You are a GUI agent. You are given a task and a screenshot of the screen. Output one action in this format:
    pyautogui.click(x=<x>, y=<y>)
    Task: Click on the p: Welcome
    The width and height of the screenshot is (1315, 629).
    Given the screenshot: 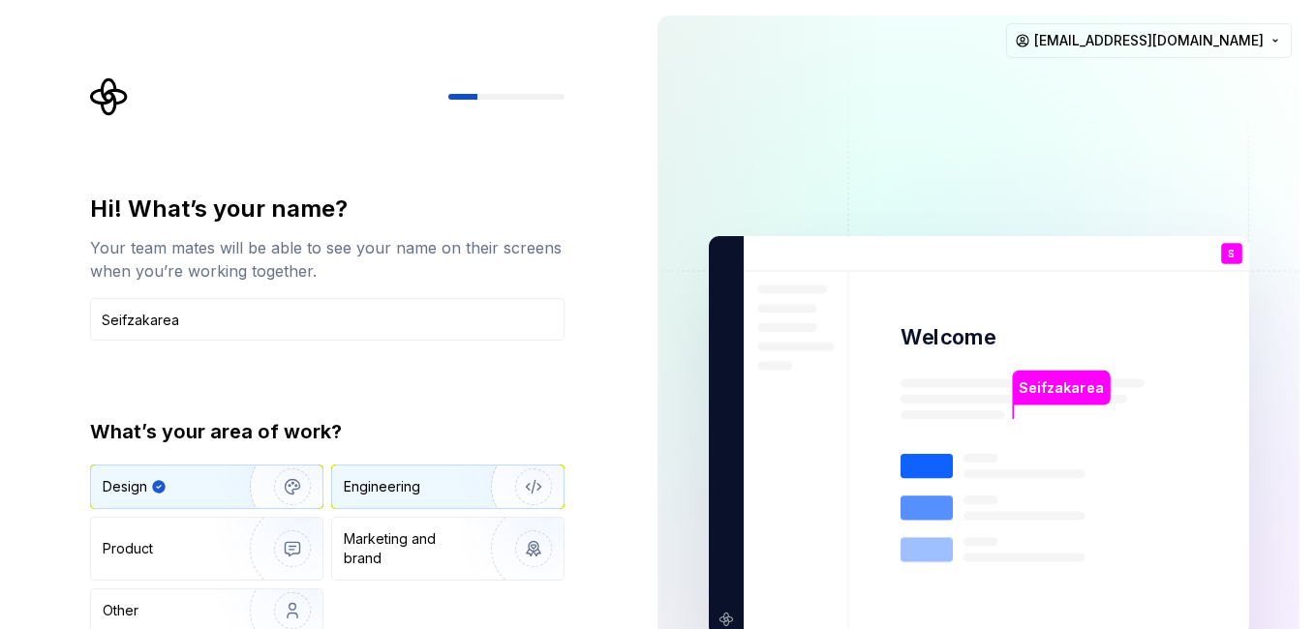 What is the action you would take?
    pyautogui.click(x=948, y=337)
    